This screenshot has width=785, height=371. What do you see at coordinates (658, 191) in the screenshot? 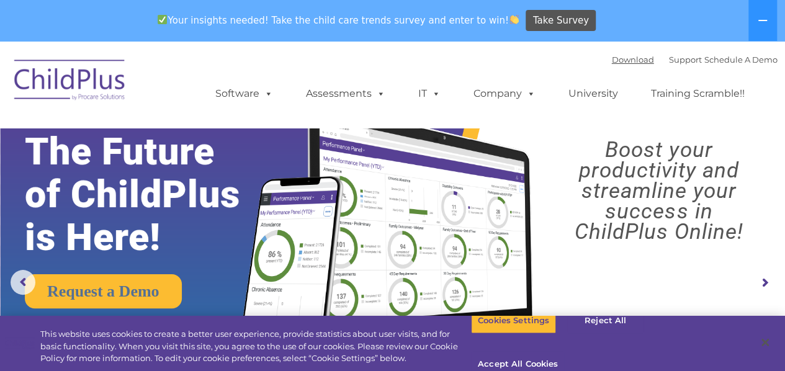
I see `rs-layer: Boost your productivity and streamline your success in ChildPlus Online!` at bounding box center [658, 191].